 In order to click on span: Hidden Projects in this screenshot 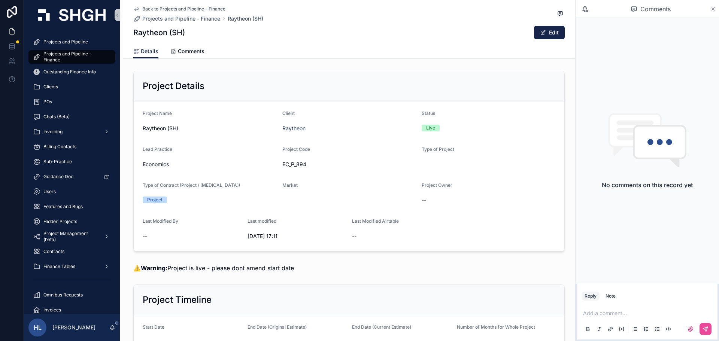, I will do `click(60, 222)`.